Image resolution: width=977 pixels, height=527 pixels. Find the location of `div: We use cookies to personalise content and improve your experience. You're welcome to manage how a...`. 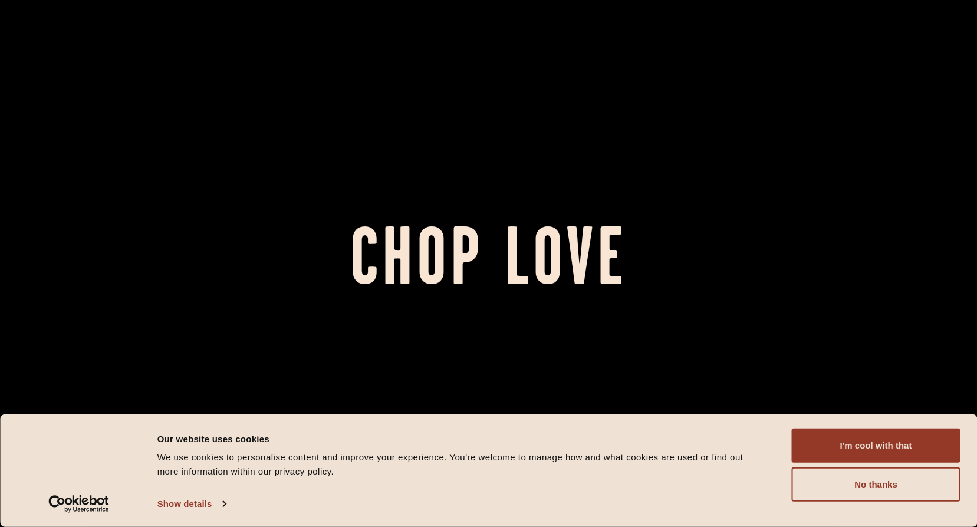

div: We use cookies to personalise content and improve your experience. You're welcome to manage how a... is located at coordinates (461, 465).